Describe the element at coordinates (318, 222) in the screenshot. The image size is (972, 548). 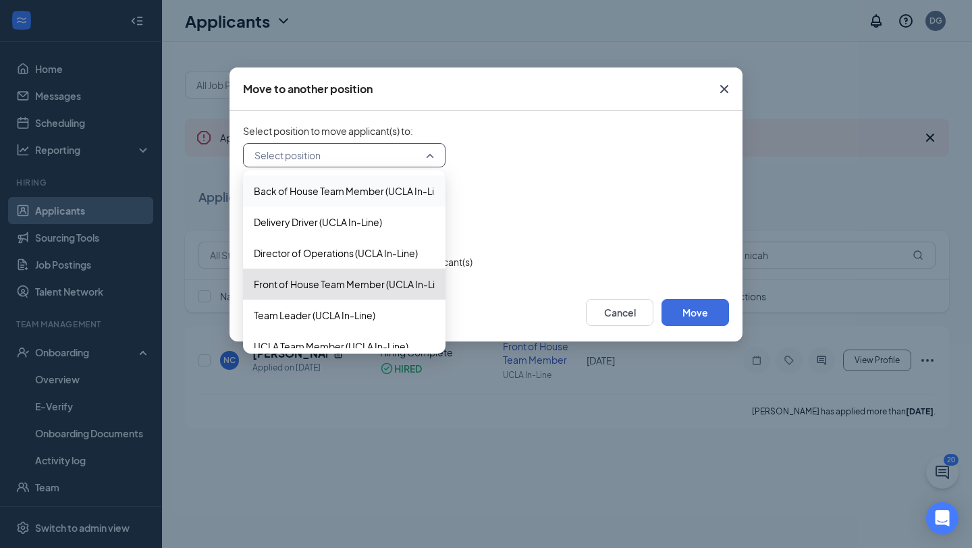
I see `span: Delivery Driver (UCLA In-Line)` at that location.